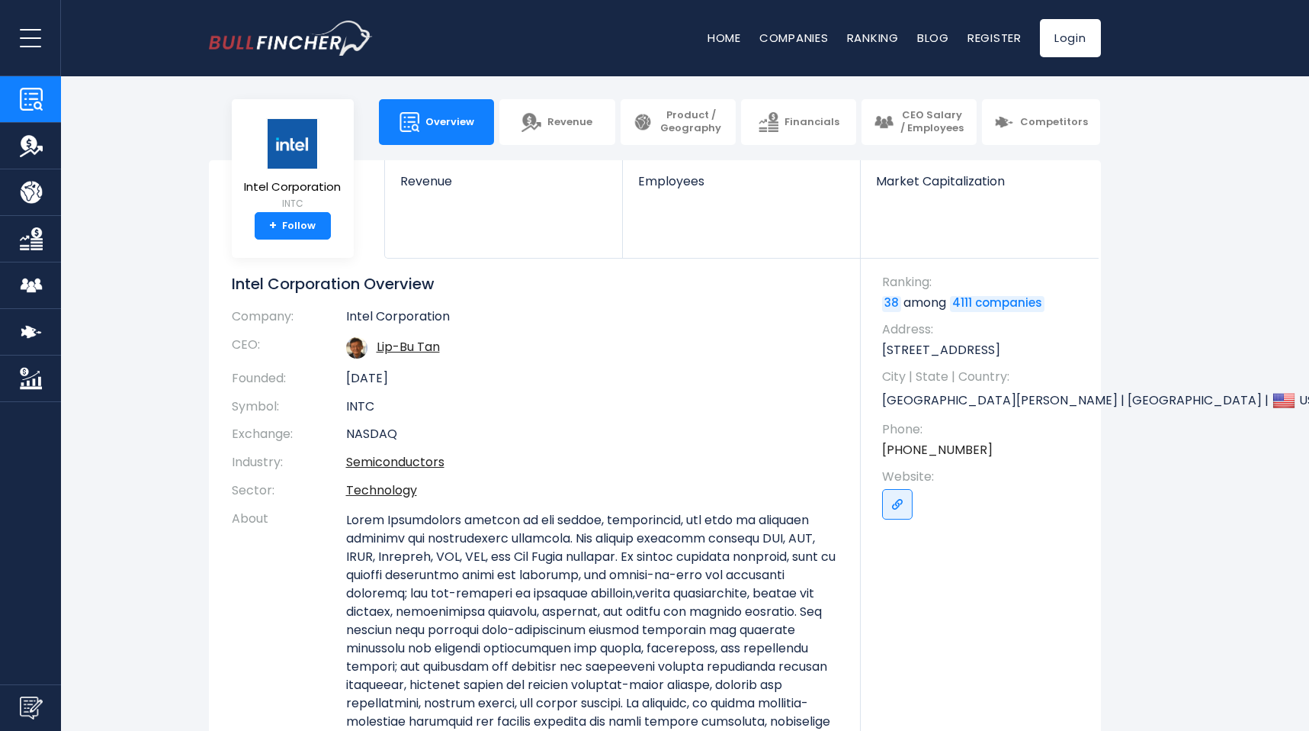 Image resolution: width=1309 pixels, height=731 pixels. I want to click on span: Product / Geography, so click(691, 122).